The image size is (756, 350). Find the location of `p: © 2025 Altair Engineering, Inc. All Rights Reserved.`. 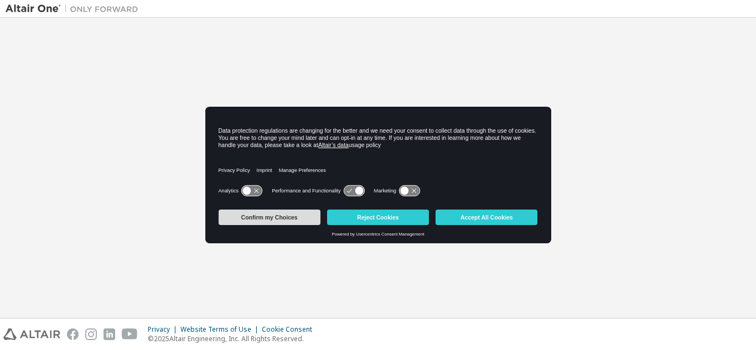

p: © 2025 Altair Engineering, Inc. All Rights Reserved. is located at coordinates (233, 338).